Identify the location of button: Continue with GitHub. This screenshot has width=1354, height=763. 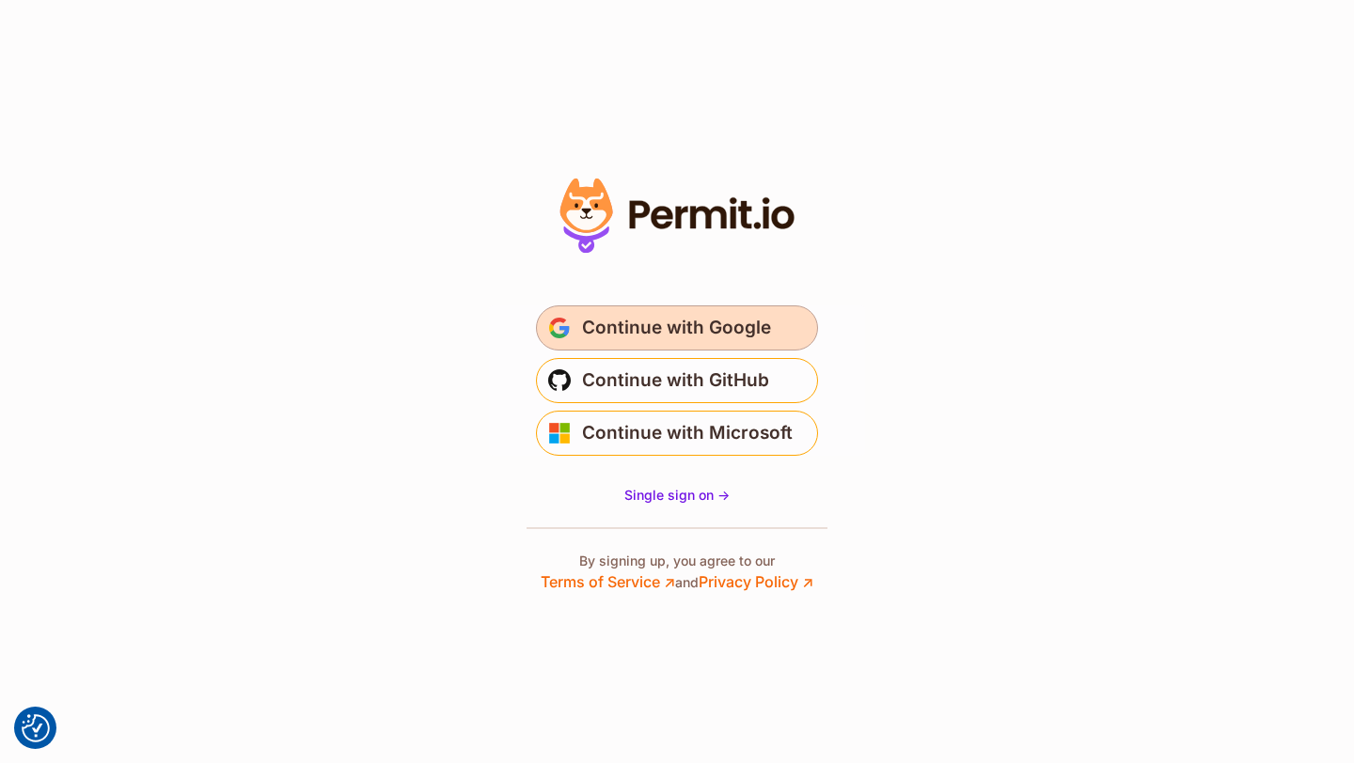
(677, 381).